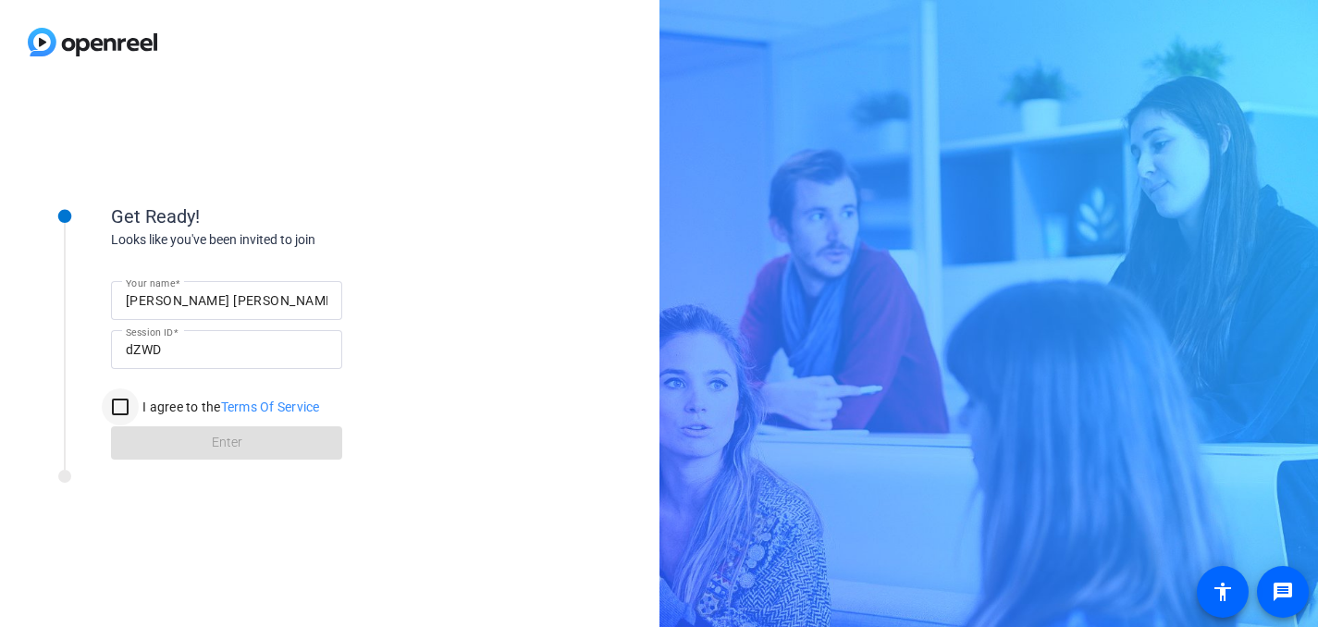 The width and height of the screenshot is (1318, 627). What do you see at coordinates (229, 407) in the screenshot?
I see `label: I agree to the` at bounding box center [229, 407].